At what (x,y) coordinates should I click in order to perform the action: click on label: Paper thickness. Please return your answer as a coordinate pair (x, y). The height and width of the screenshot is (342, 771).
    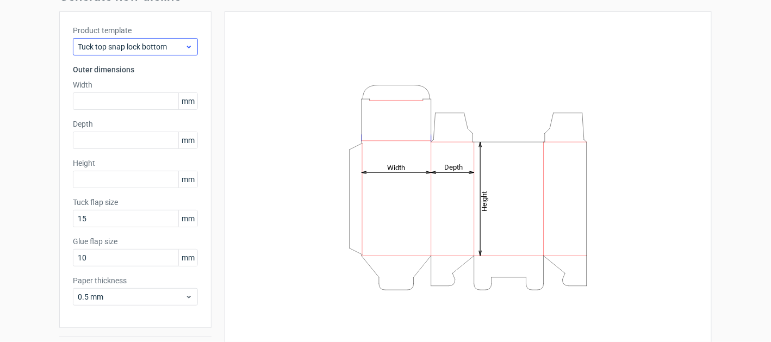
    Looking at the image, I should click on (135, 280).